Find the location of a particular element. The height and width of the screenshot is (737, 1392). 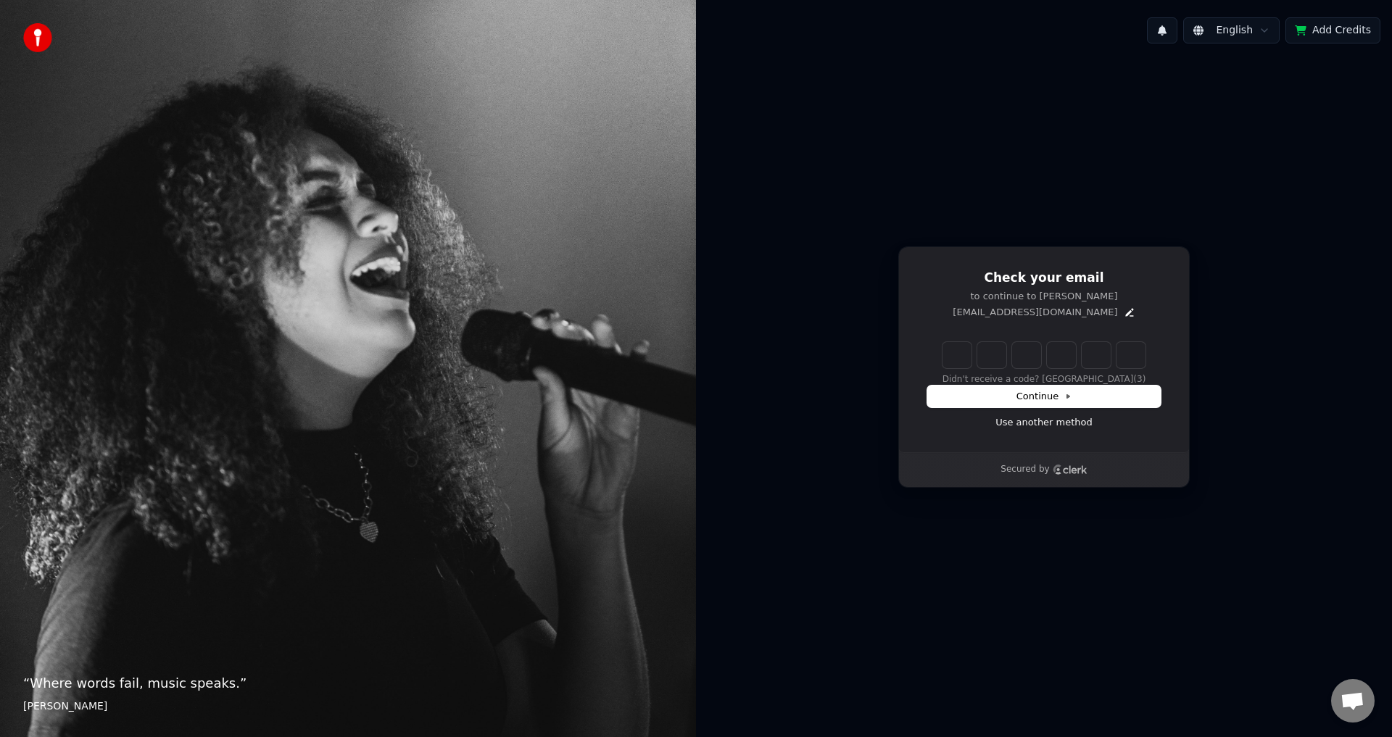

a: Use another method is located at coordinates (1044, 423).